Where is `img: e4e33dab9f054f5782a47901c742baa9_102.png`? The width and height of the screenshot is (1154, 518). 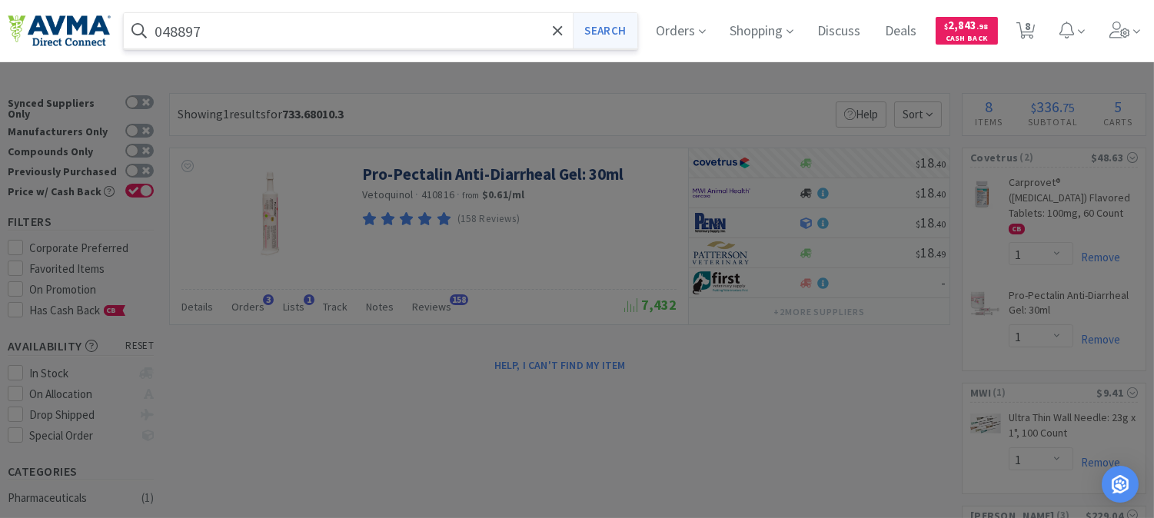
img: e4e33dab9f054f5782a47901c742baa9_102.png is located at coordinates (59, 31).